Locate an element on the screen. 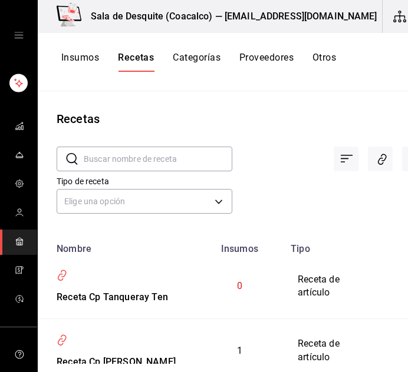 The width and height of the screenshot is (408, 372). button: Categorías is located at coordinates (196, 62).